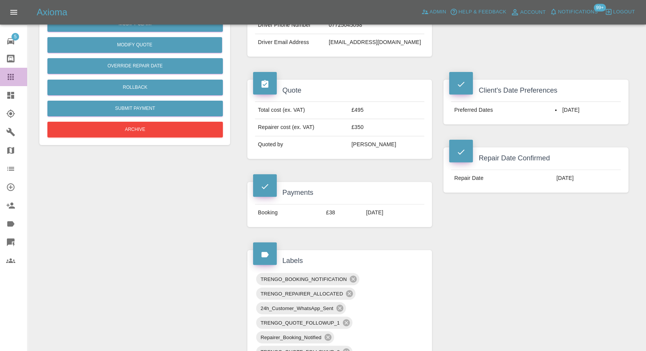  I want to click on td: £38, so click(343, 212).